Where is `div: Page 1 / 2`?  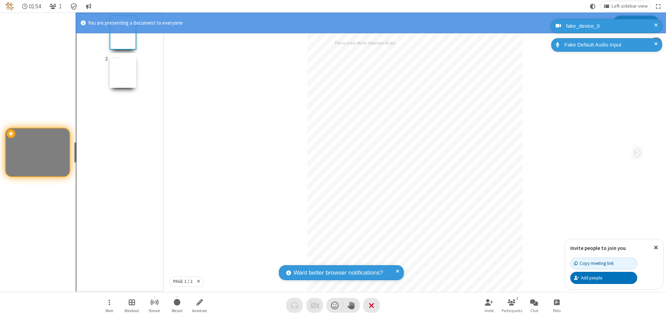 div: Page 1 / 2 is located at coordinates (183, 281).